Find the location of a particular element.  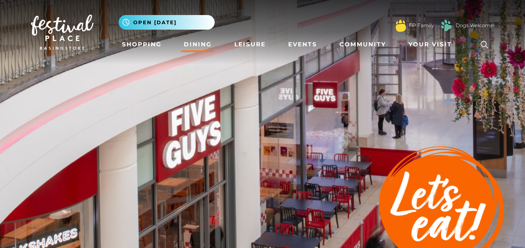

img: Festival Place Logo is located at coordinates (62, 32).